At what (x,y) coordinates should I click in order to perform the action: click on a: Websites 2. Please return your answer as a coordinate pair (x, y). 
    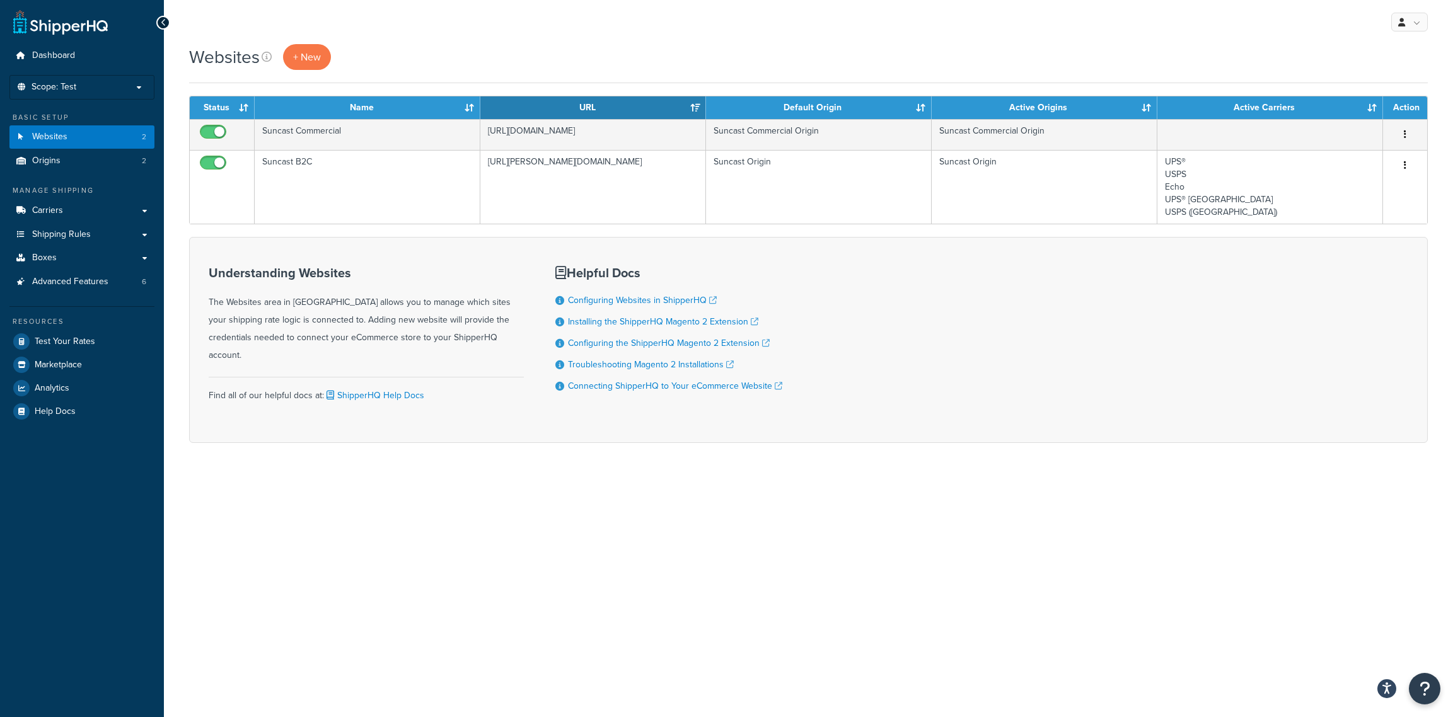
    Looking at the image, I should click on (82, 137).